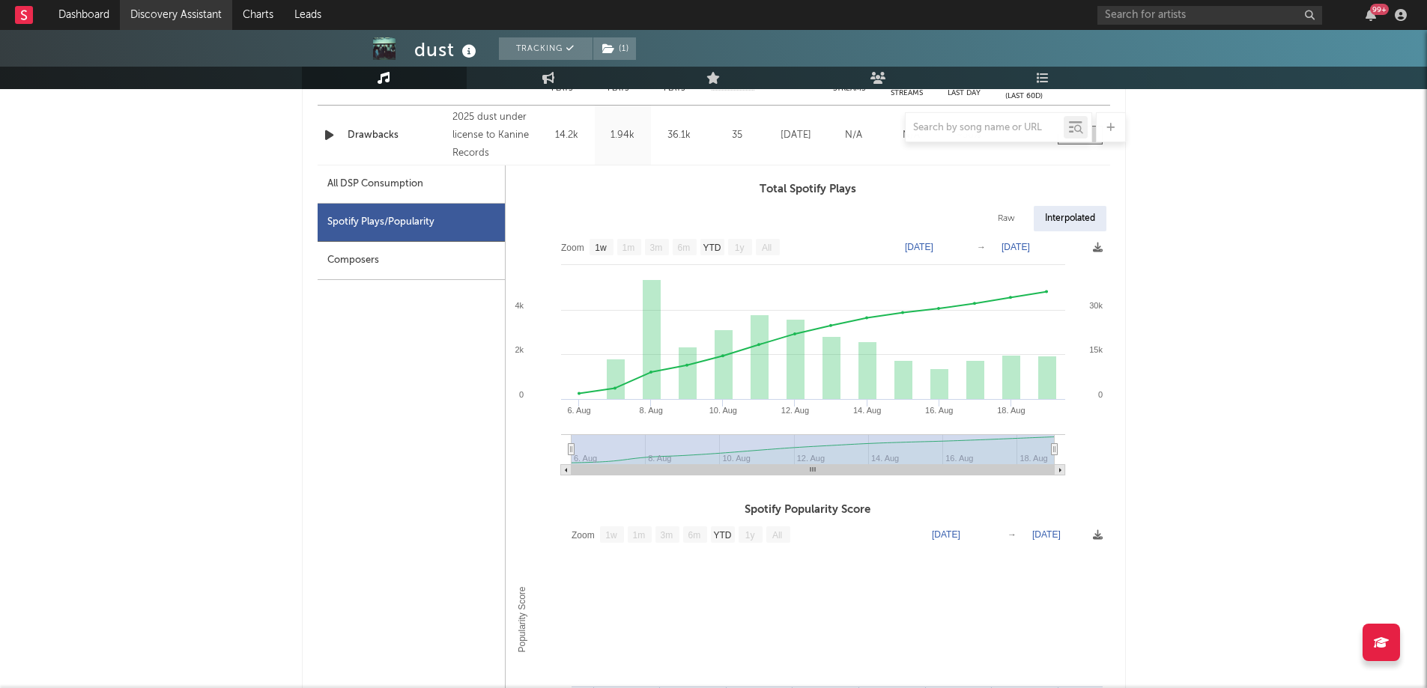  I want to click on text: 8. Aug, so click(650, 410).